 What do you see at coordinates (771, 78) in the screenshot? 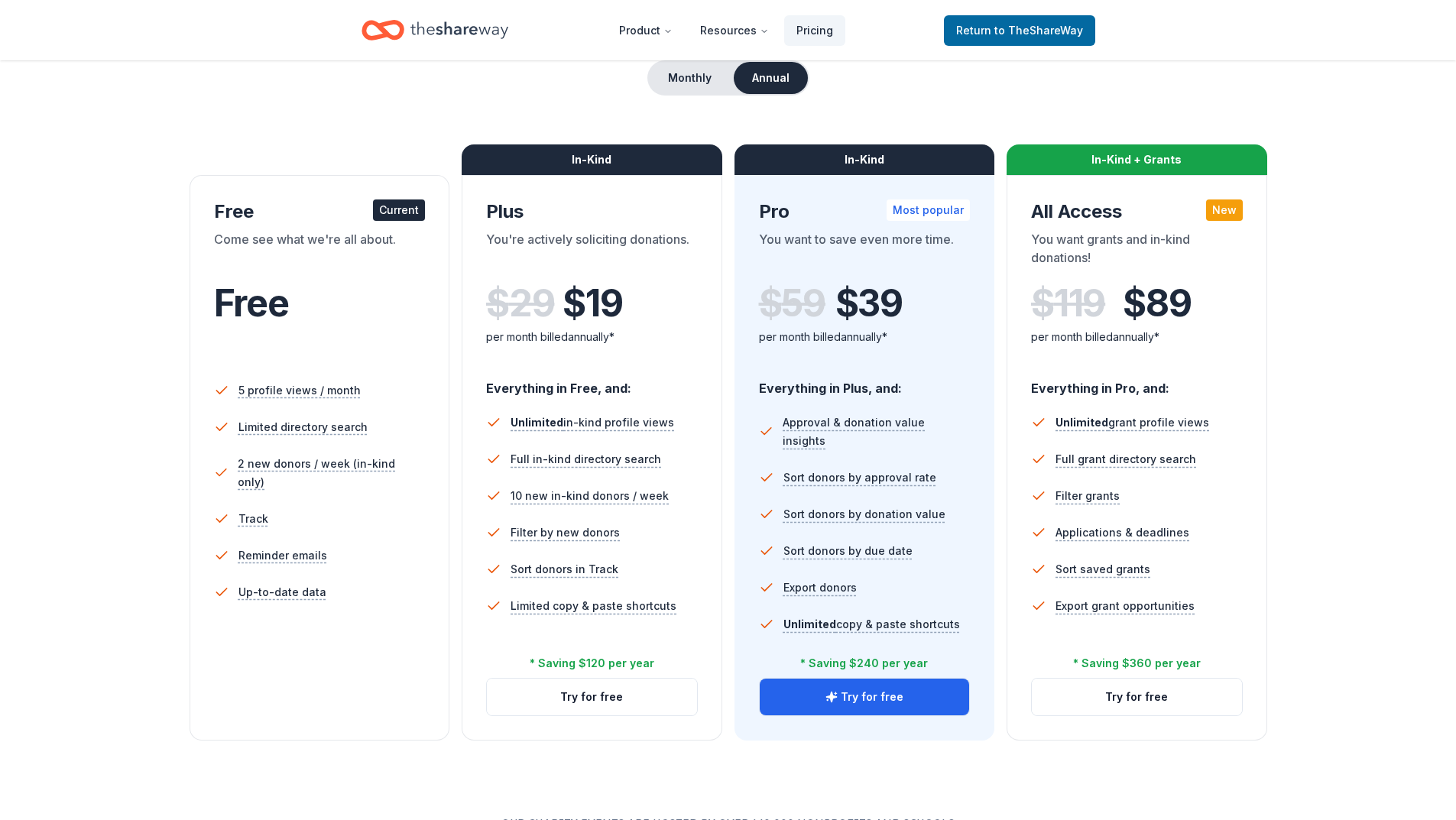
I see `button: Annual` at bounding box center [771, 78].